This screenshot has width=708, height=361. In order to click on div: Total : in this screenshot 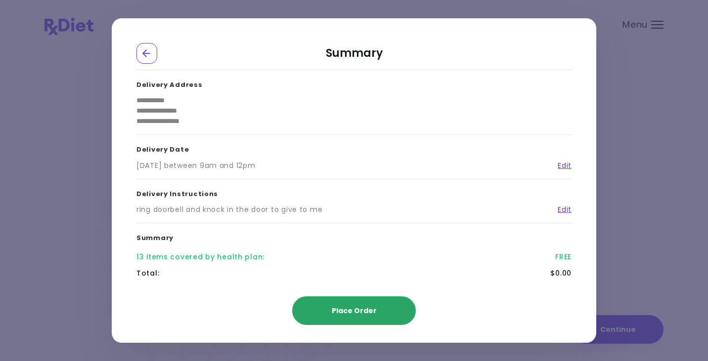, I will do `click(148, 273)`.